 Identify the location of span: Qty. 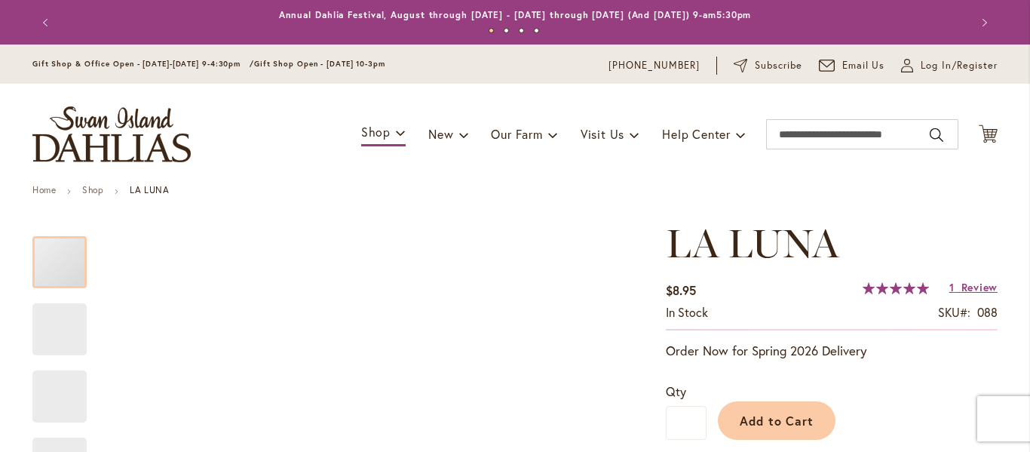
(676, 391).